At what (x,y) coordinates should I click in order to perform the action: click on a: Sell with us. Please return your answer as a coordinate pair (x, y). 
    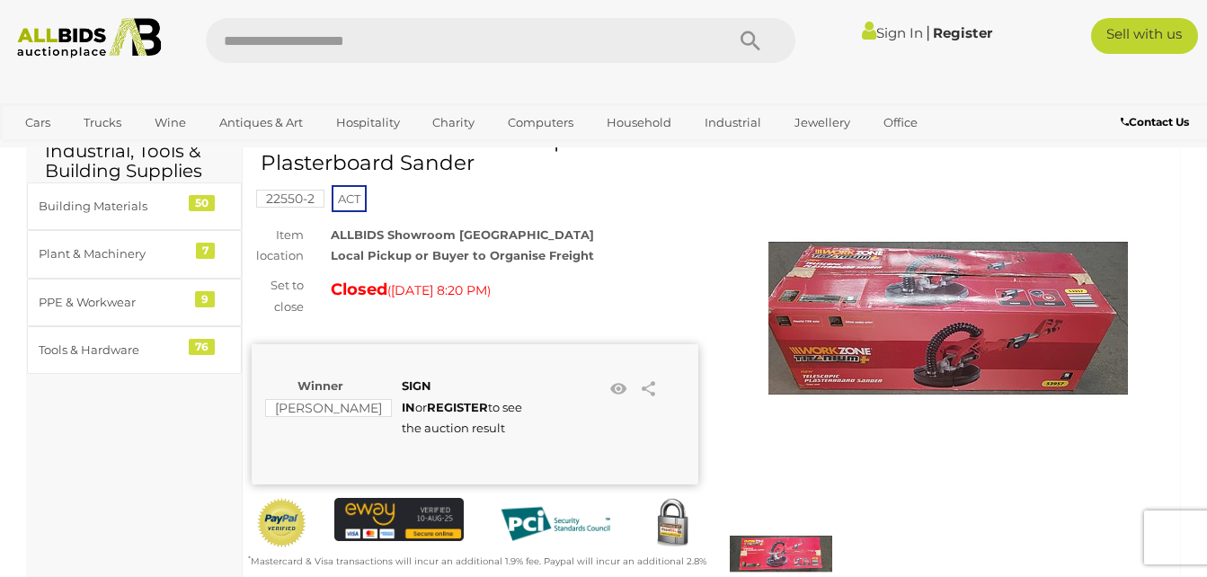
    Looking at the image, I should click on (1144, 36).